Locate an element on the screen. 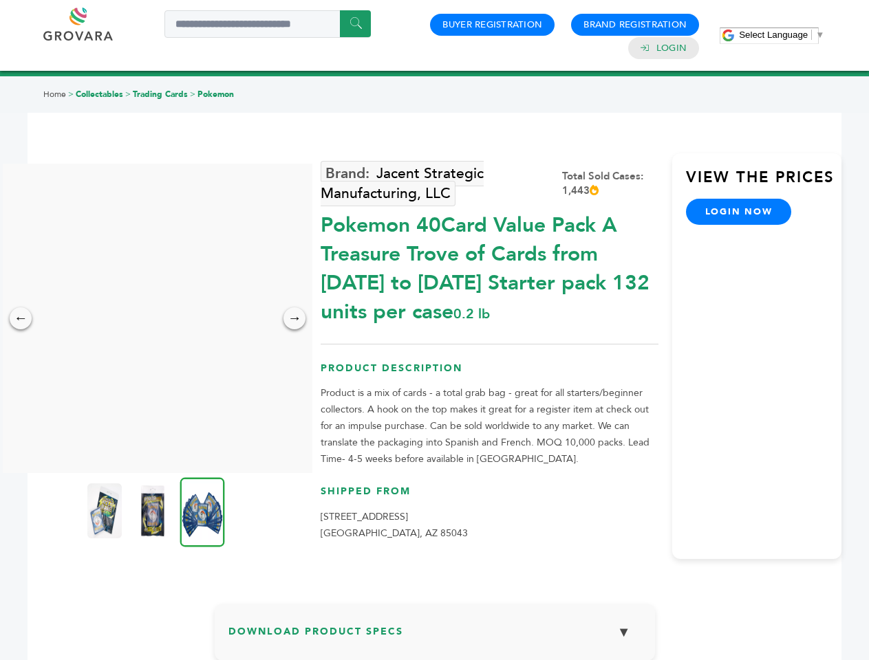  a: Trading Cards is located at coordinates (160, 94).